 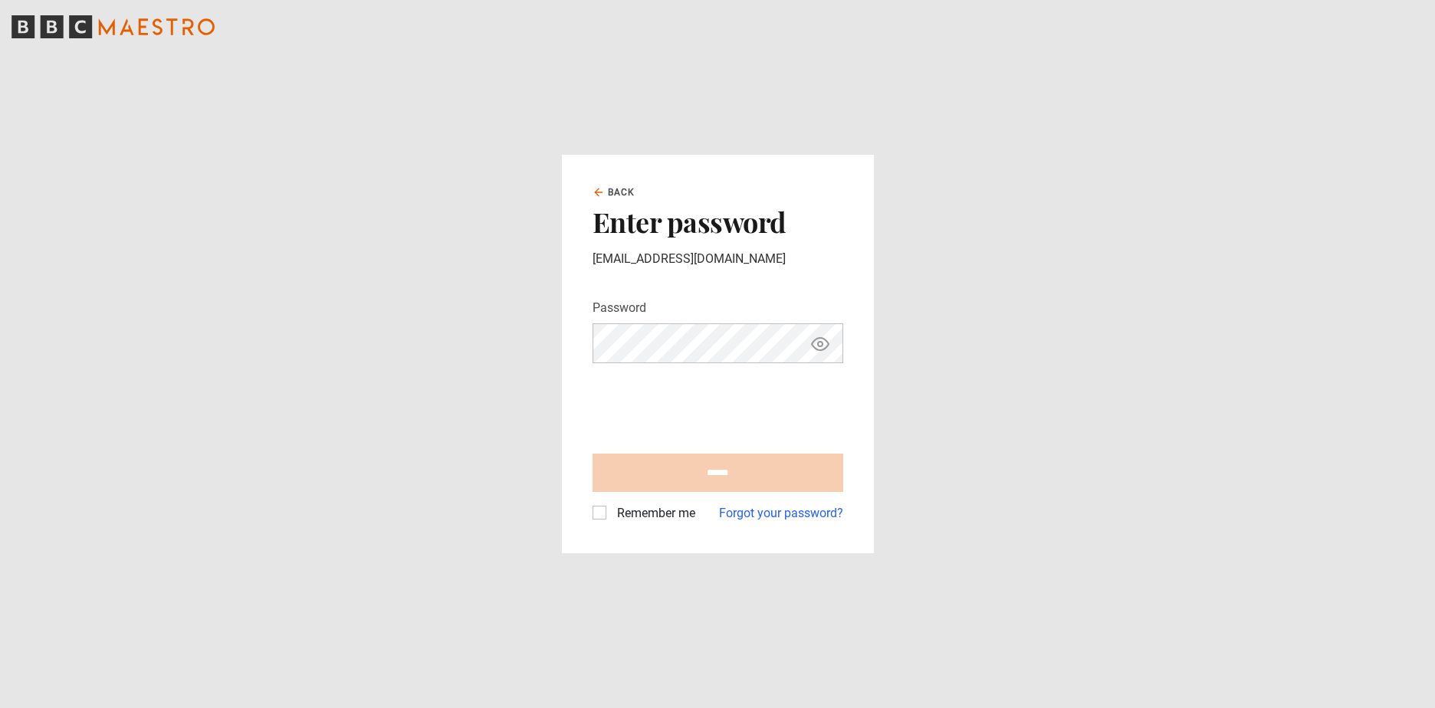 What do you see at coordinates (614, 192) in the screenshot?
I see `a: Back` at bounding box center [614, 192].